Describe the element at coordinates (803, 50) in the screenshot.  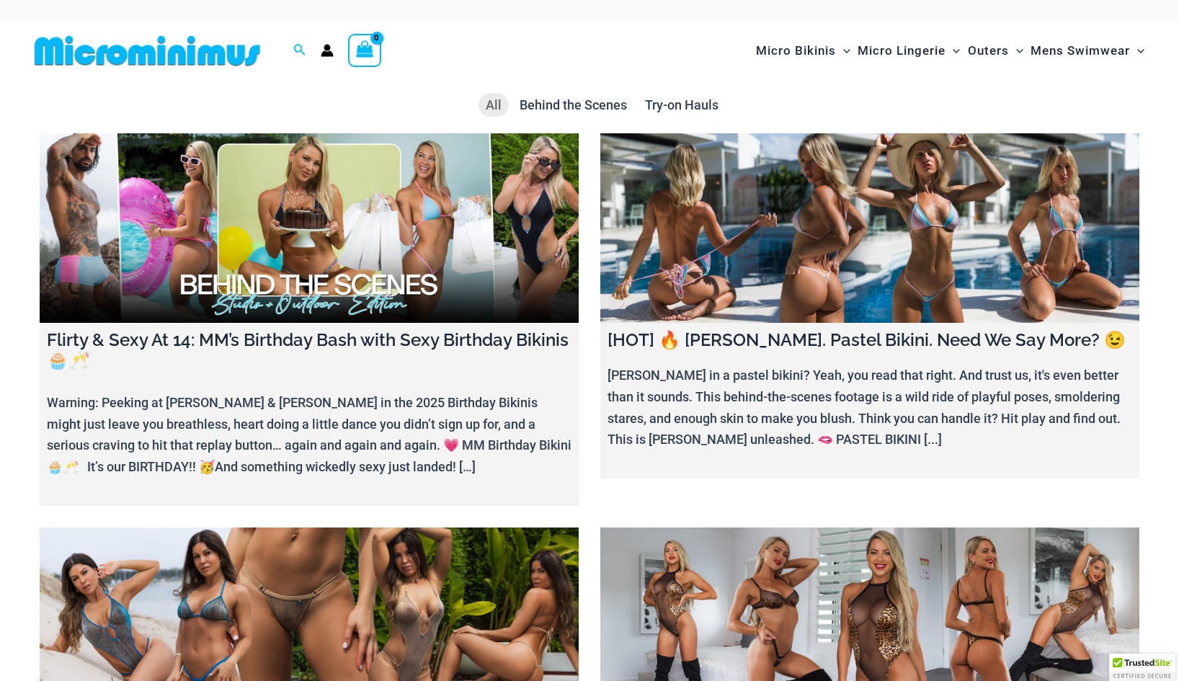
I see `a: Micro BikinisMenu ToggleMenu Toggle` at that location.